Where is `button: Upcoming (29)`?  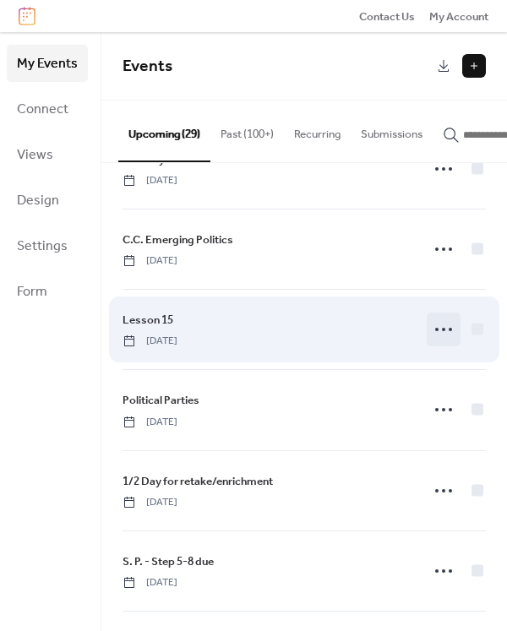
button: Upcoming (29) is located at coordinates (164, 131).